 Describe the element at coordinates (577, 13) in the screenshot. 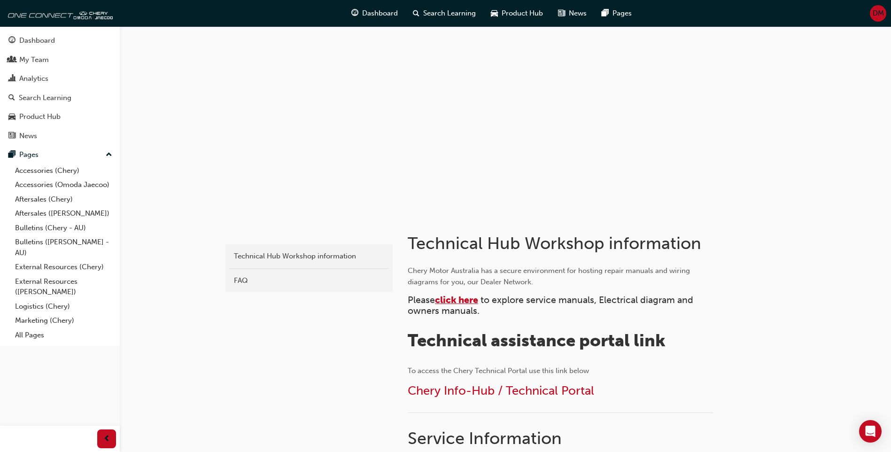

I see `span: News` at that location.